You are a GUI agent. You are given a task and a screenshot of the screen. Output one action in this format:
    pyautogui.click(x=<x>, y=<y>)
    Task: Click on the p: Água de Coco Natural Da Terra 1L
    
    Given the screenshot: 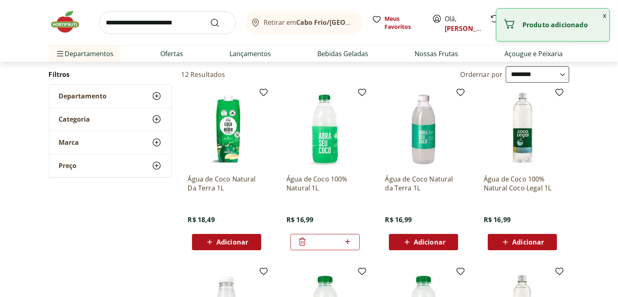 What is the action you would take?
    pyautogui.click(x=227, y=183)
    